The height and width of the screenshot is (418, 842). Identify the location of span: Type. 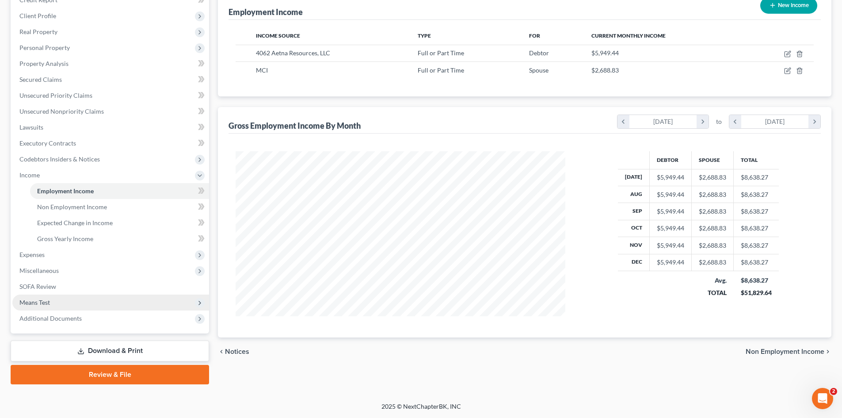
(424, 35).